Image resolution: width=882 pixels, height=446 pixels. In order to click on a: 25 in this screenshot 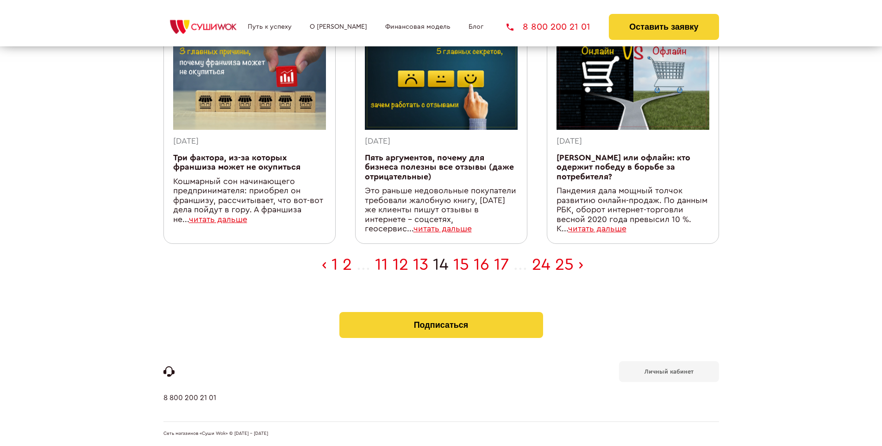, I will do `click(565, 264)`.